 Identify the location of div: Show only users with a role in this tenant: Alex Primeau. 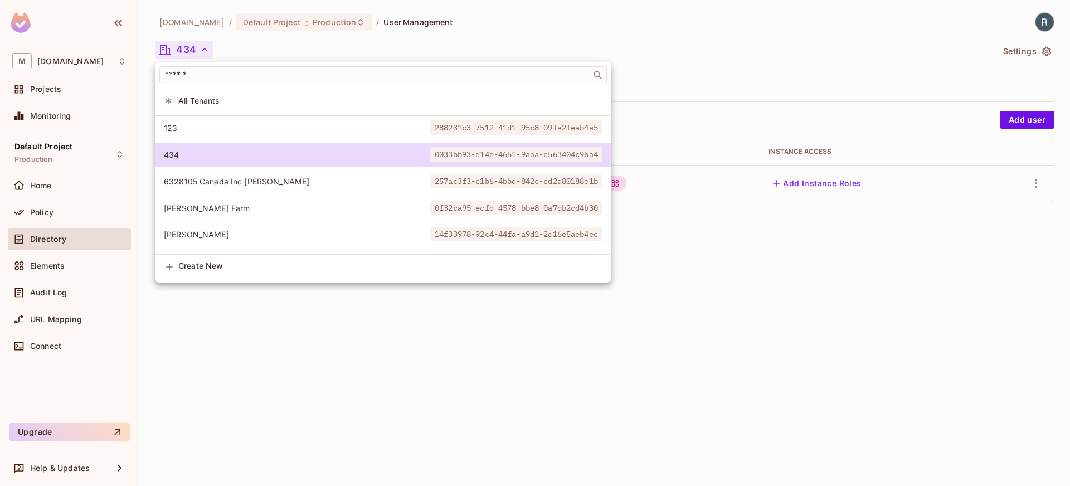
(383, 261).